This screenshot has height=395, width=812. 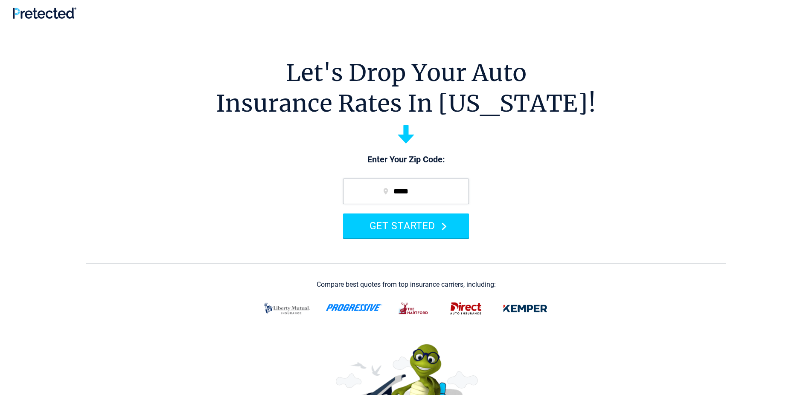 I want to click on img: Pretected Logo, so click(x=44, y=13).